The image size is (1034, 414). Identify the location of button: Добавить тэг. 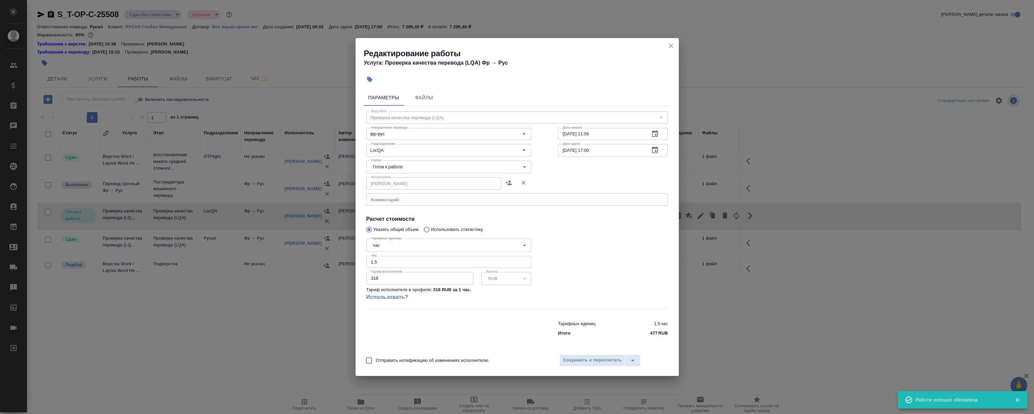
(370, 79).